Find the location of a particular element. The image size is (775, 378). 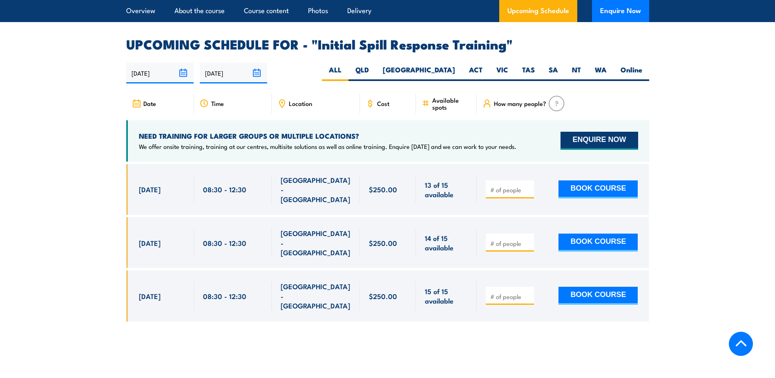

label: SA is located at coordinates (553, 73).